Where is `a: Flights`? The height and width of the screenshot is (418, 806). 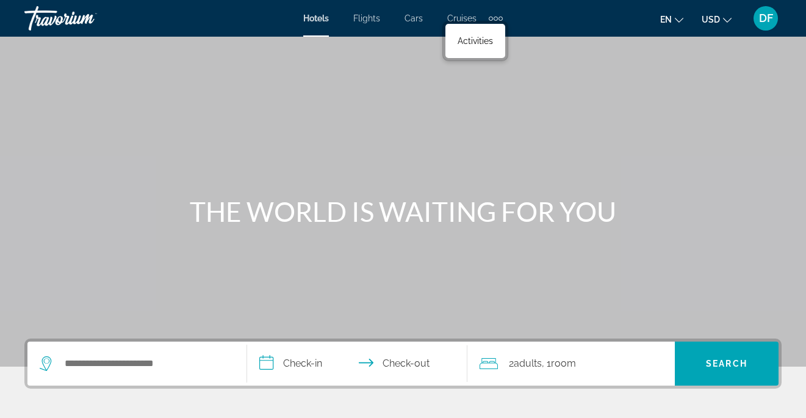 a: Flights is located at coordinates (367, 18).